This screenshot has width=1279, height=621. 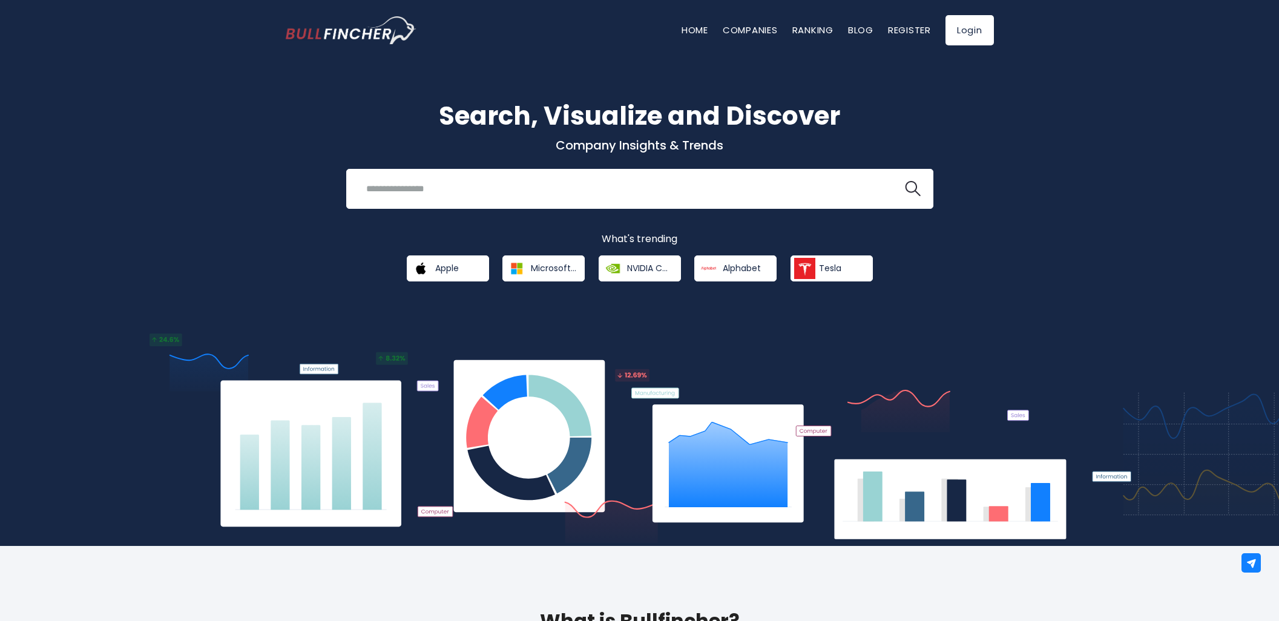 I want to click on a: Go to homepage, so click(x=350, y=30).